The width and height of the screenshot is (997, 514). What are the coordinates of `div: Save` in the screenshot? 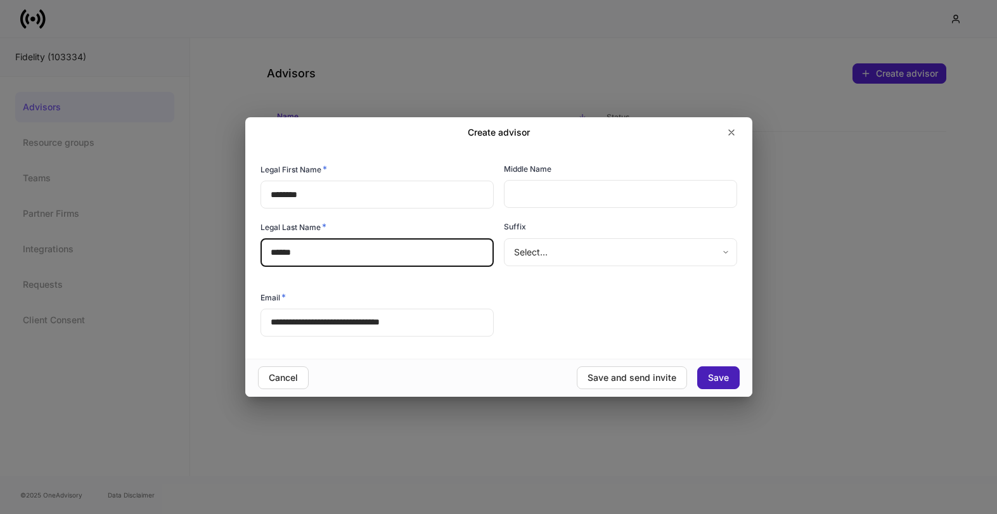 It's located at (718, 378).